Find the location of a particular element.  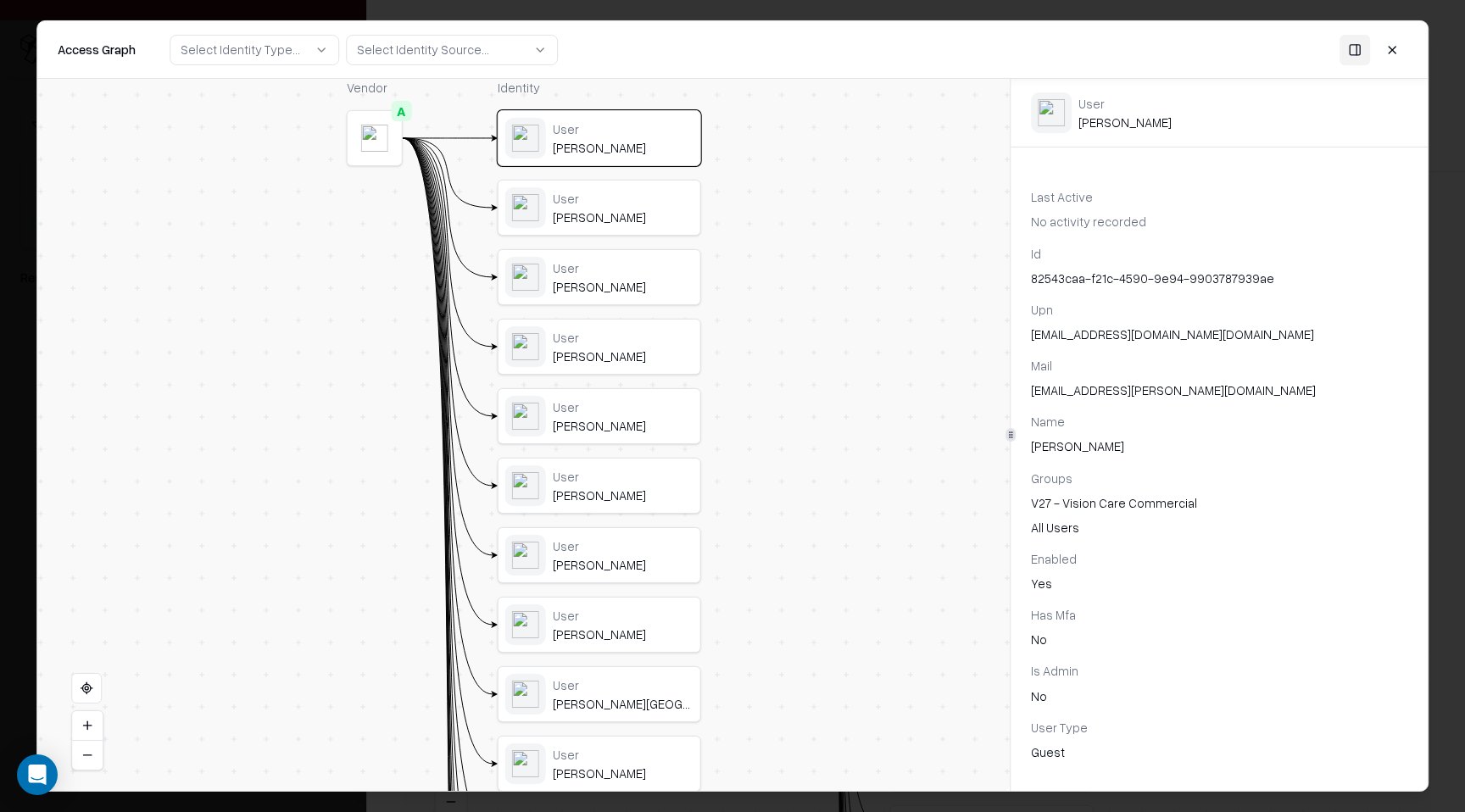

div: A is located at coordinates (401, 111).